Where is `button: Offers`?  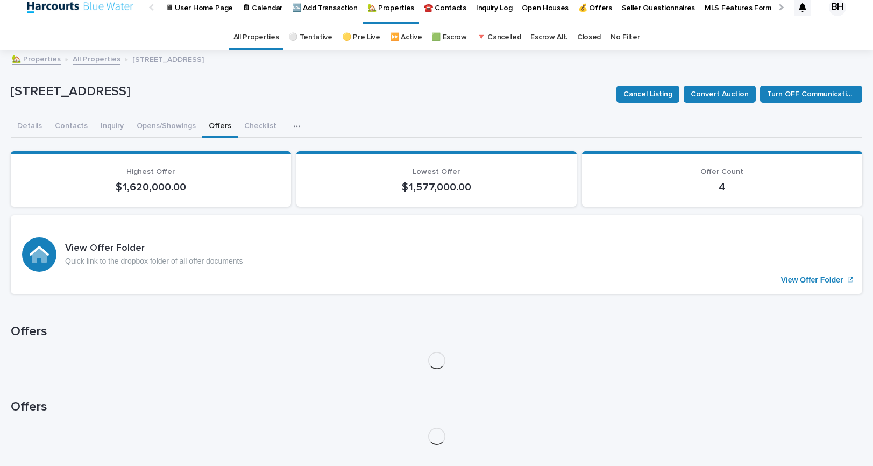 button: Offers is located at coordinates (220, 127).